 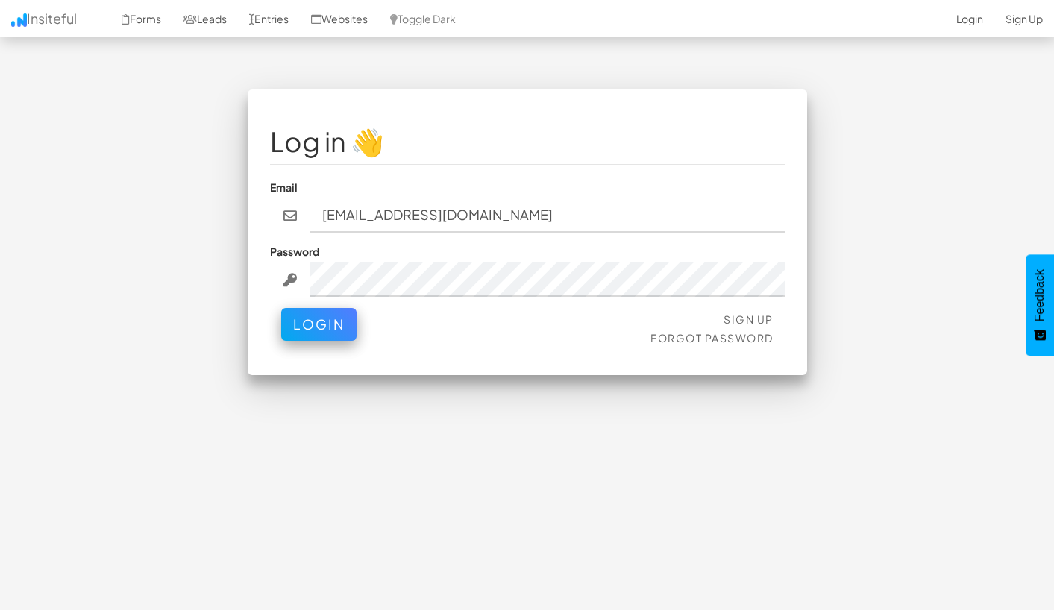 What do you see at coordinates (19, 20) in the screenshot?
I see `img: icon.png` at bounding box center [19, 20].